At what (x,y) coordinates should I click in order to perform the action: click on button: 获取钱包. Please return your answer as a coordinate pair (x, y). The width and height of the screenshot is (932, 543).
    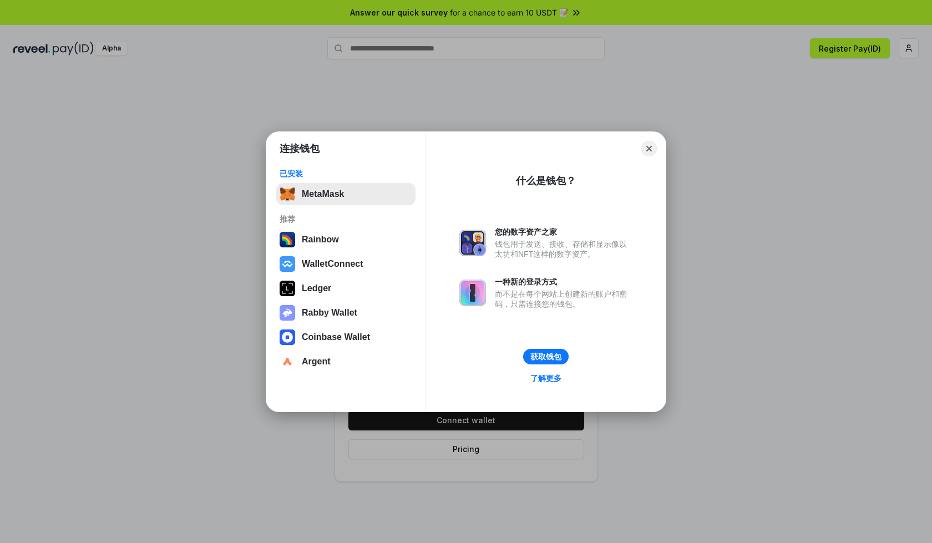
    Looking at the image, I should click on (546, 357).